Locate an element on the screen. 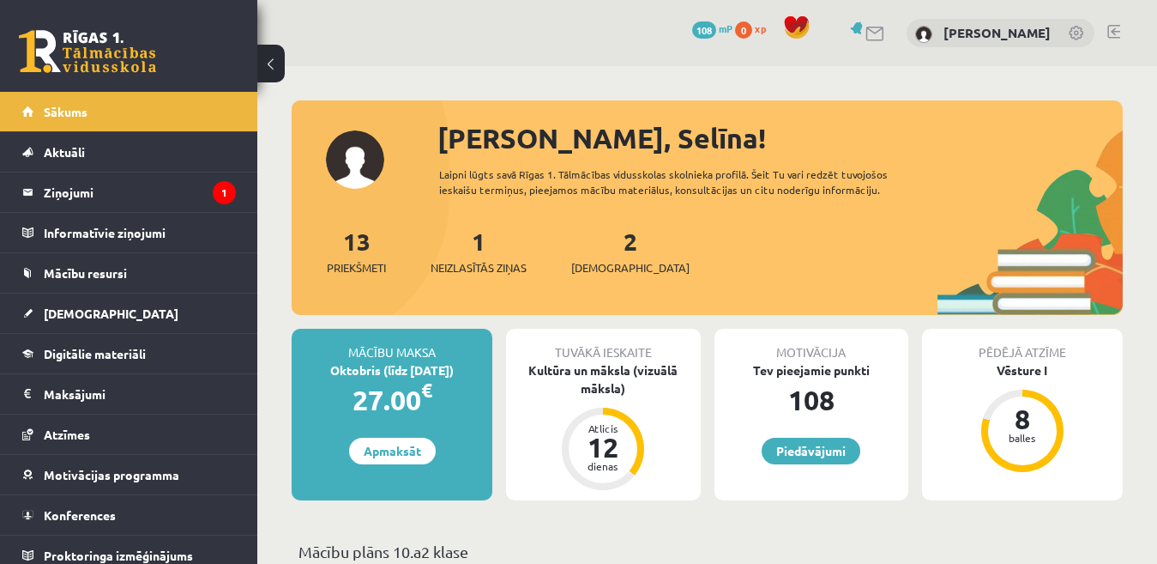  a: Apmaksāt is located at coordinates (392, 450).